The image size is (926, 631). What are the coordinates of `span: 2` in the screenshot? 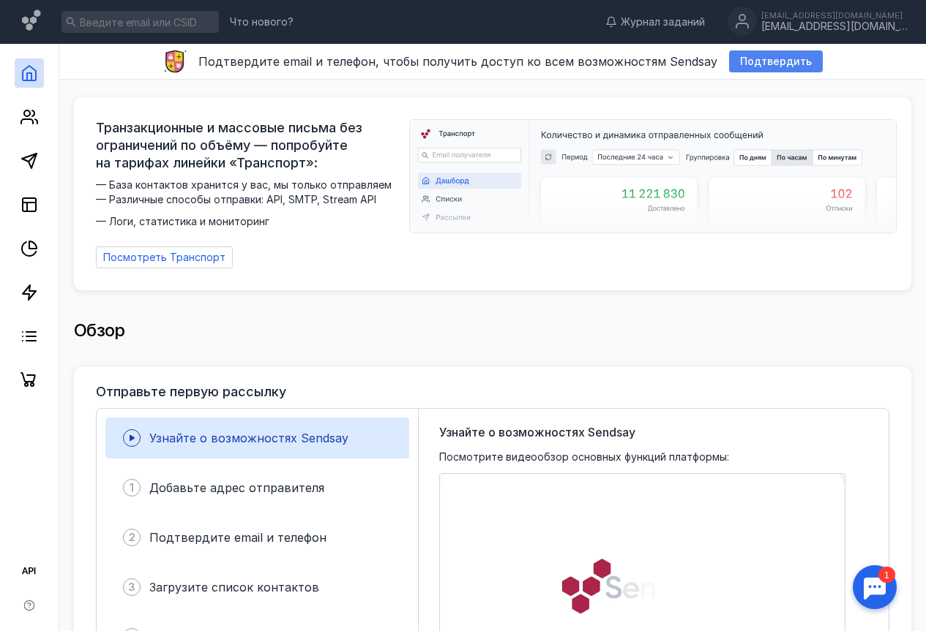 It's located at (132, 538).